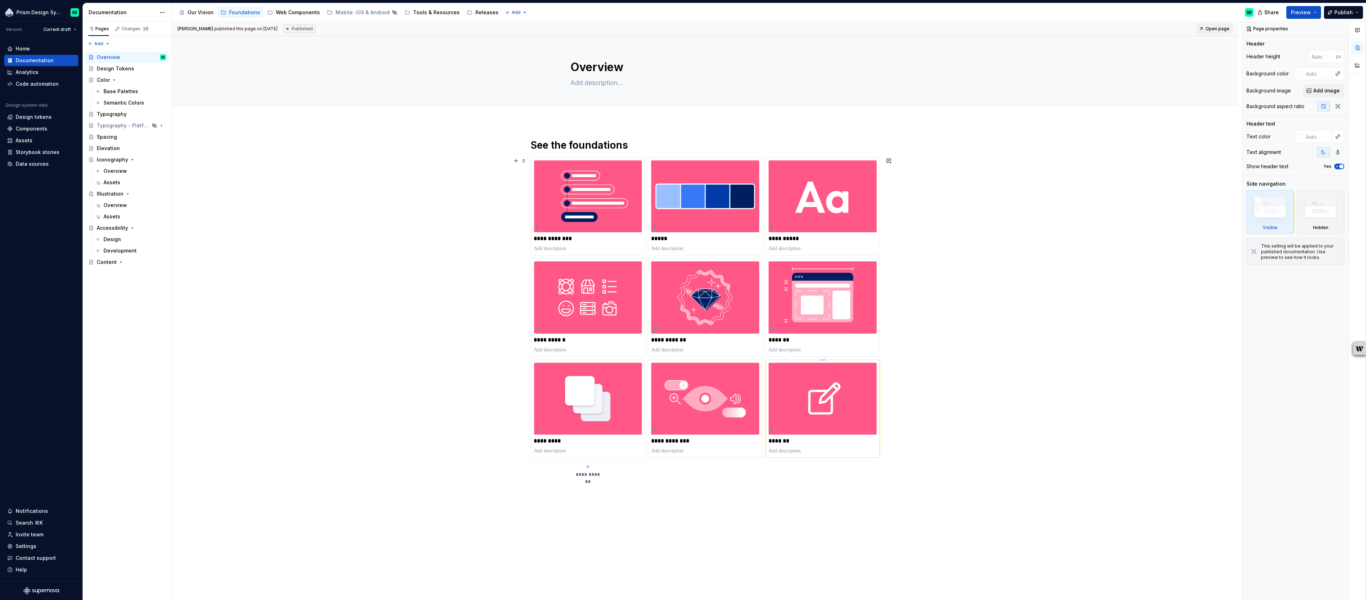  I want to click on div: Page tree, so click(127, 160).